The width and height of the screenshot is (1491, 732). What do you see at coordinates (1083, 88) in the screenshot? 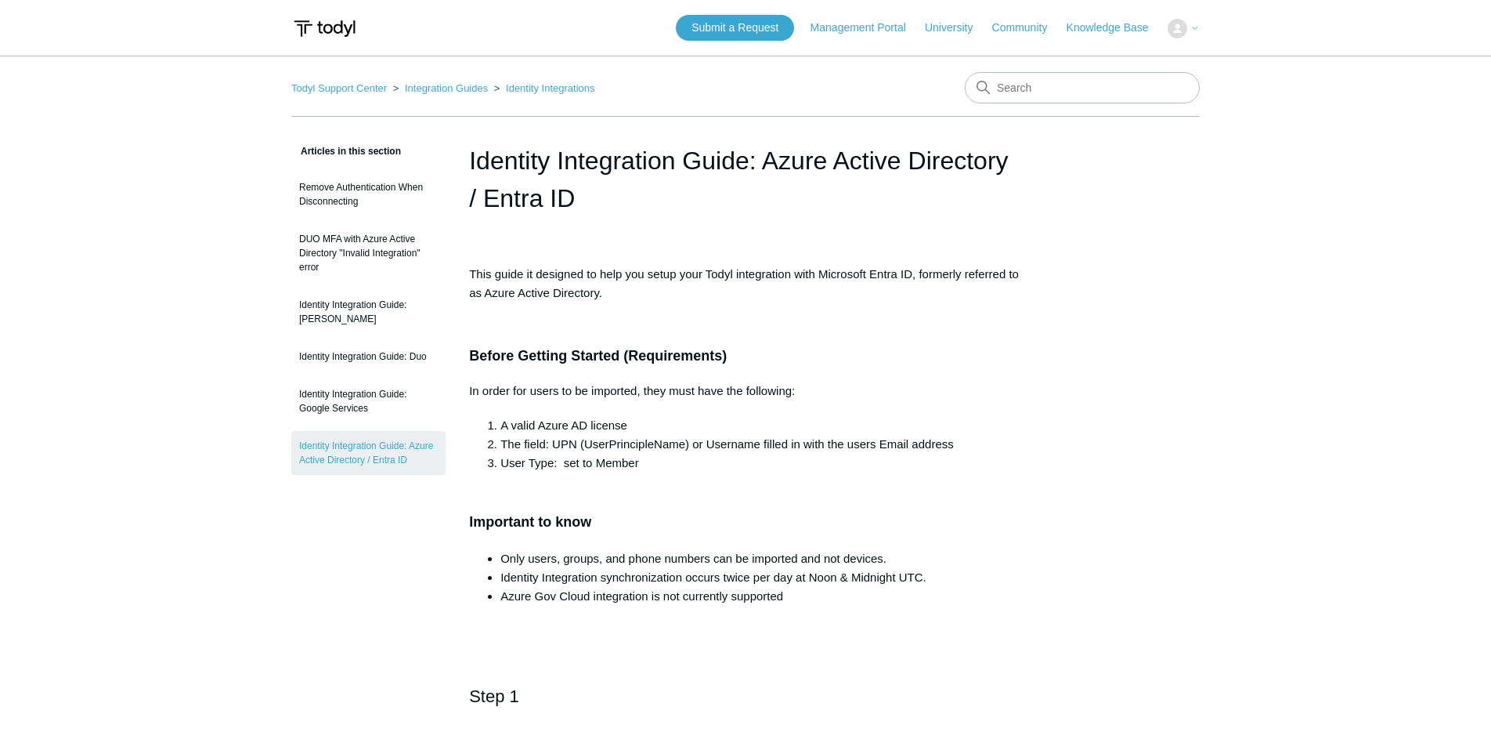
I see `input: Search` at bounding box center [1083, 88].